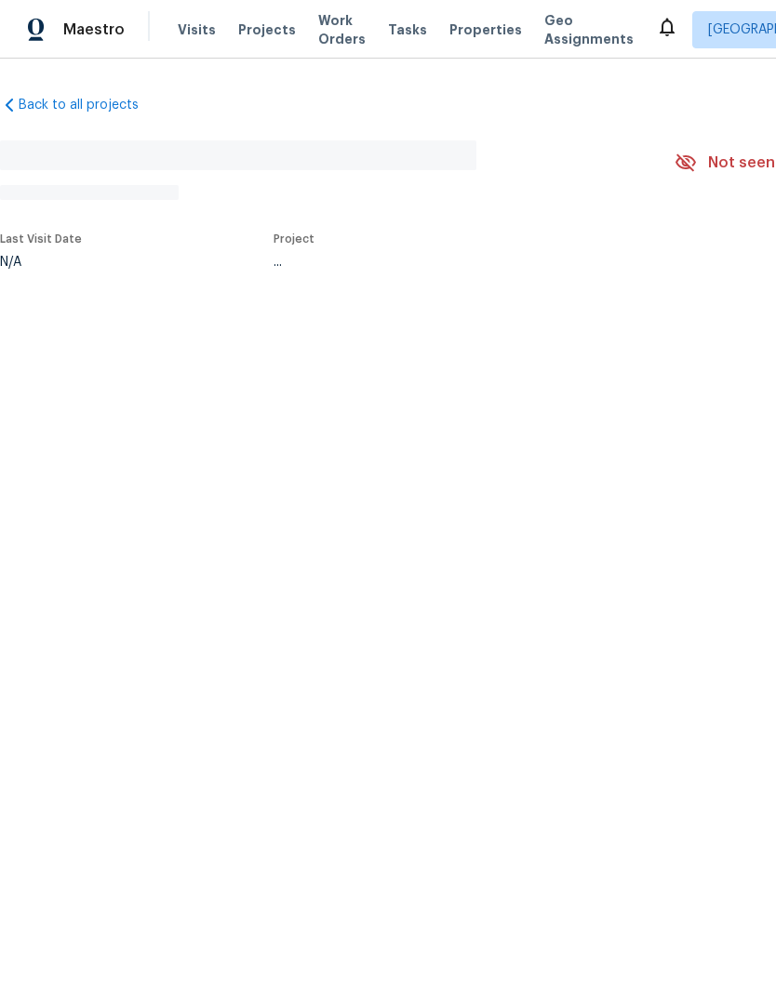 This screenshot has width=776, height=995. I want to click on span: Tasks, so click(407, 30).